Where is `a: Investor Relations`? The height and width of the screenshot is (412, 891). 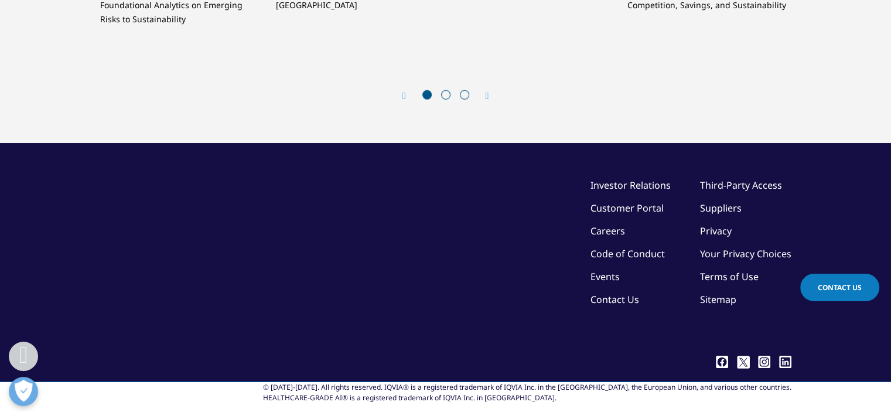 a: Investor Relations is located at coordinates (630, 185).